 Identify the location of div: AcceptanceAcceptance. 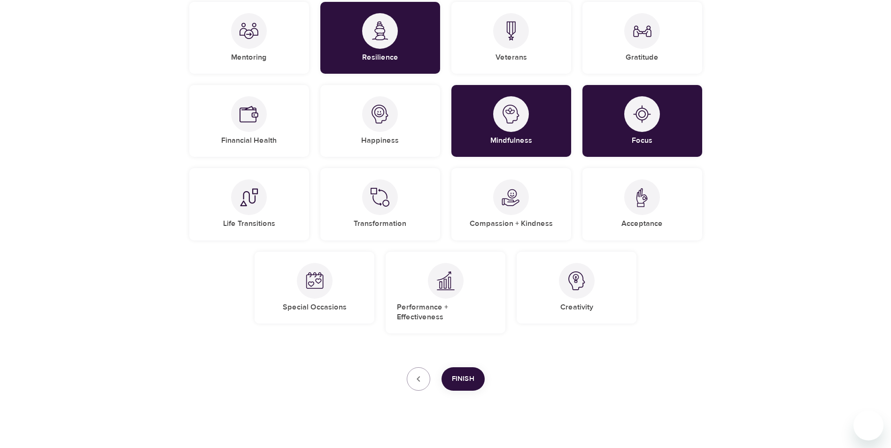
(642, 204).